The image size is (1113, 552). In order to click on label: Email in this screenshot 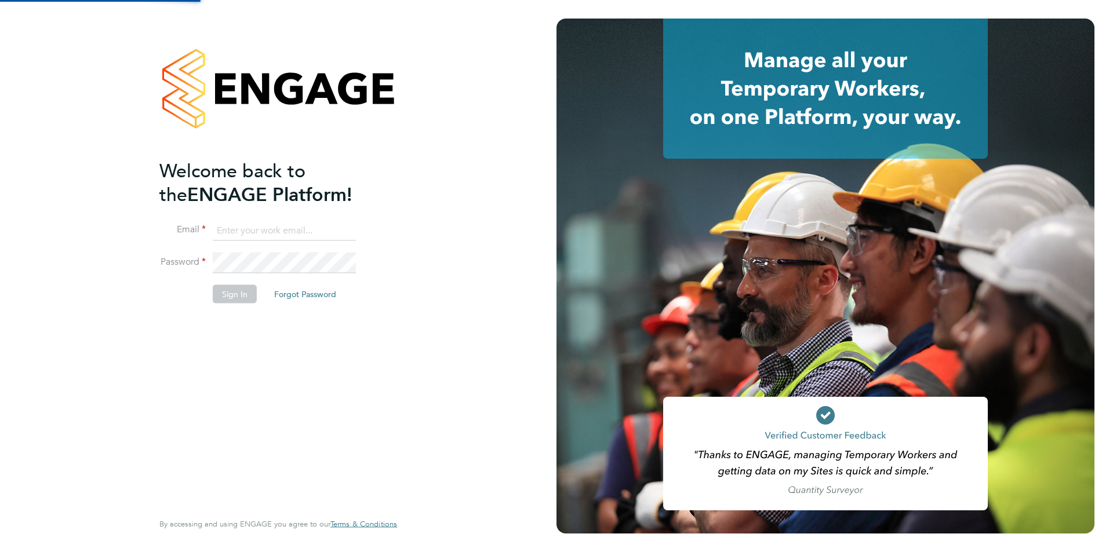, I will do `click(183, 230)`.